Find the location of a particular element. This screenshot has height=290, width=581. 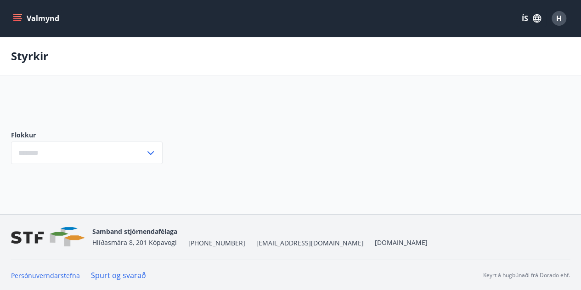

span: Hlíðasmára 8, 201 Kópavogi is located at coordinates (134, 242).